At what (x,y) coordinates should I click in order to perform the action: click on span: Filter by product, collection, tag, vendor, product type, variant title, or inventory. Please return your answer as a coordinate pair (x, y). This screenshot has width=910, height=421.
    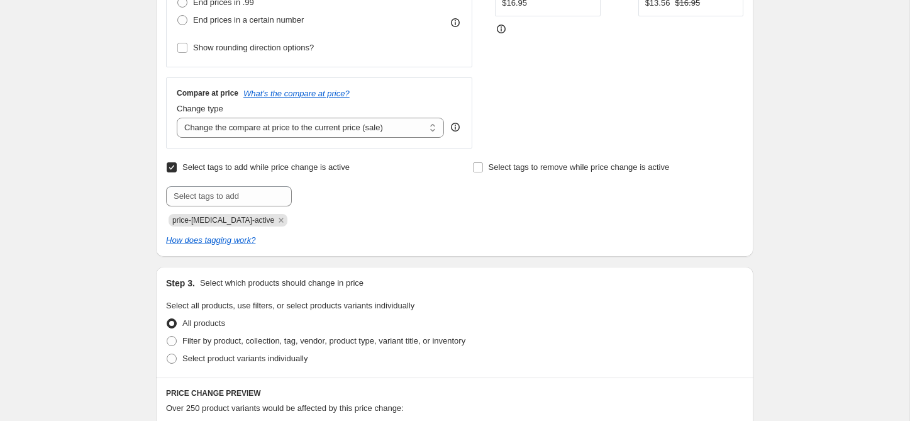
    Looking at the image, I should click on (324, 340).